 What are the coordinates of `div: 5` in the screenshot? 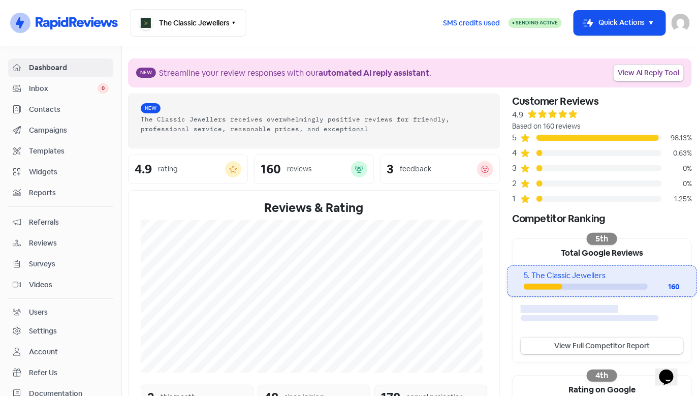 It's located at (516, 138).